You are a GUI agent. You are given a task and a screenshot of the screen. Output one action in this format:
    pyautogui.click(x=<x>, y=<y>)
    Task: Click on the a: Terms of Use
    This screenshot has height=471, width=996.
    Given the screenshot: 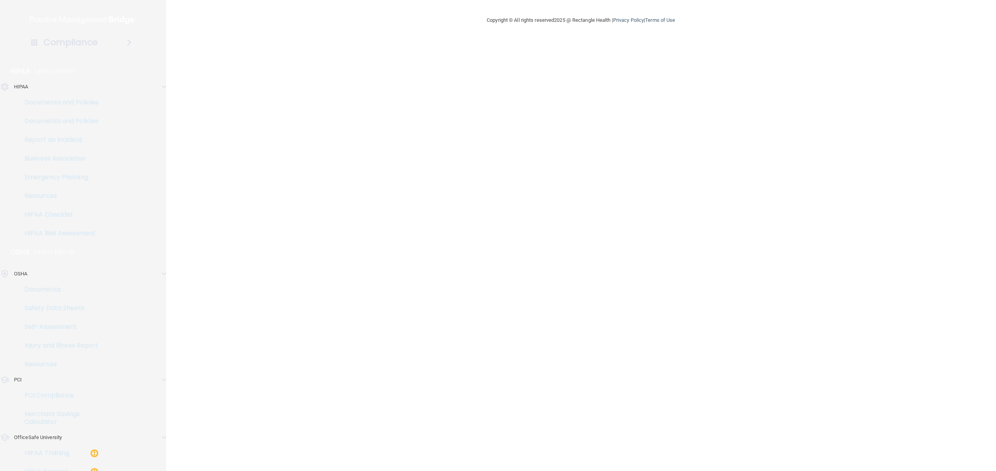 What is the action you would take?
    pyautogui.click(x=660, y=20)
    